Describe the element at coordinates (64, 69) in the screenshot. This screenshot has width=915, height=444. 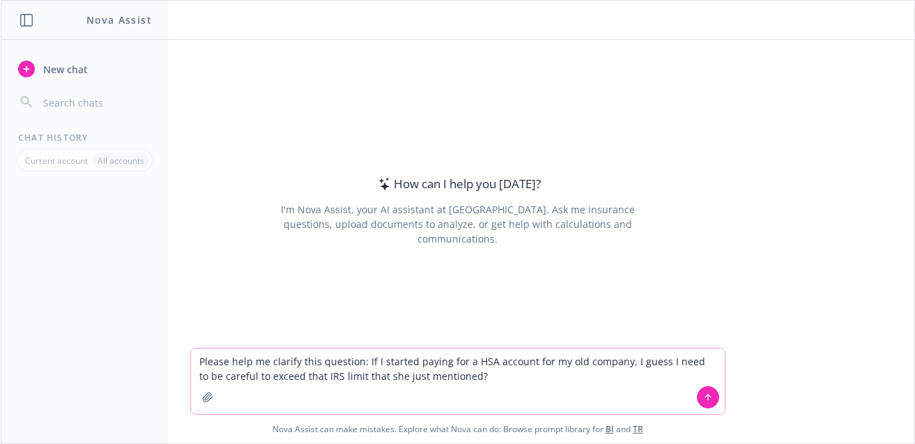
I see `span: New chat` at that location.